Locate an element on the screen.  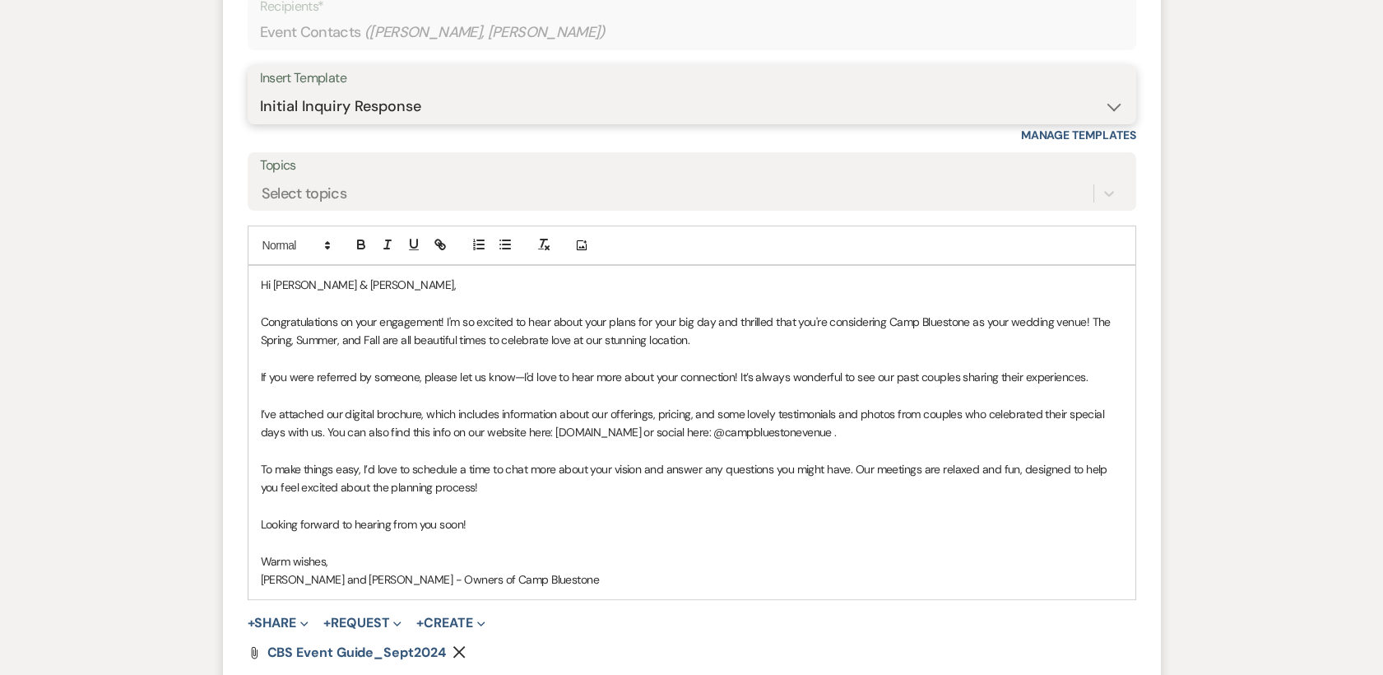
div: Event Contacts is located at coordinates (692, 32).